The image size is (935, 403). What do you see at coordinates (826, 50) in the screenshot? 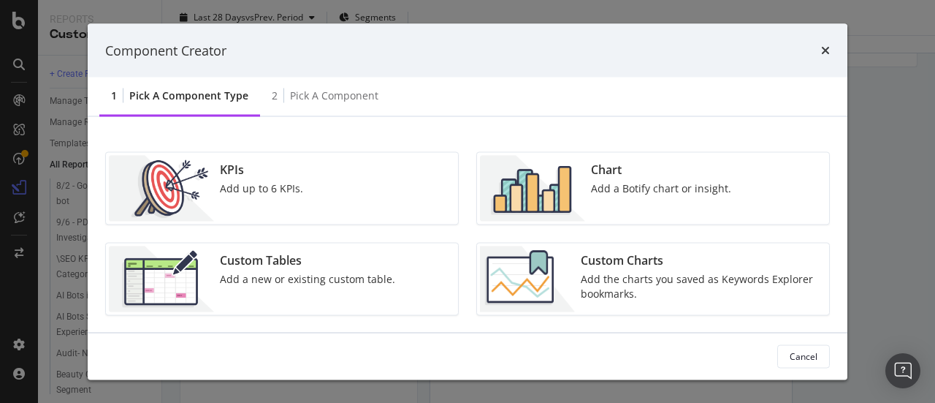
I see `div: times` at bounding box center [826, 50].